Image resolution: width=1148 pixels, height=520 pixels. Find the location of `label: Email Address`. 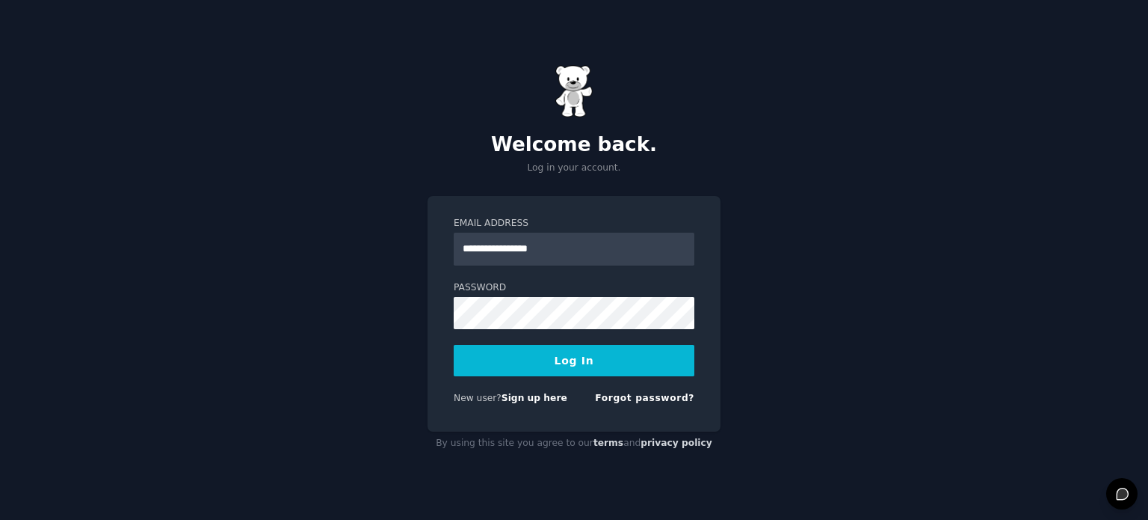

label: Email Address is located at coordinates (574, 224).